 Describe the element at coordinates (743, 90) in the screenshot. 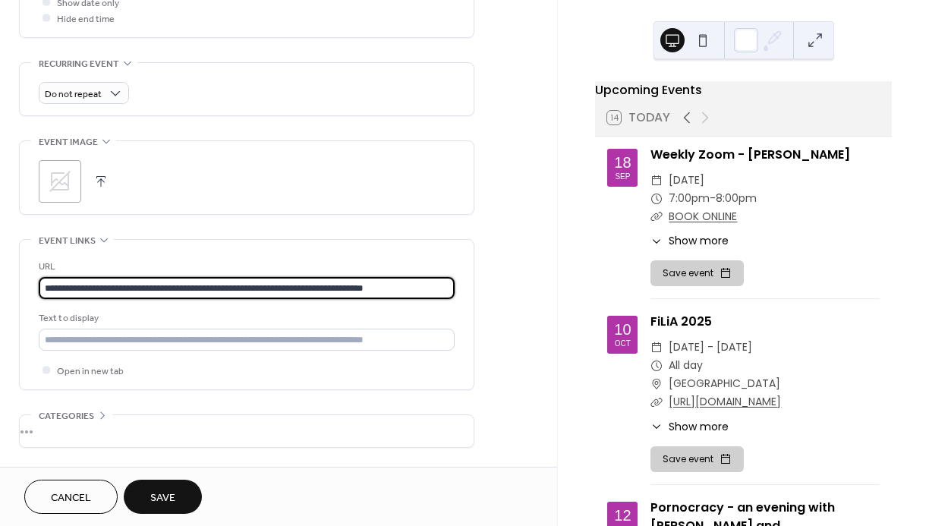

I see `div: Upcoming Events` at that location.